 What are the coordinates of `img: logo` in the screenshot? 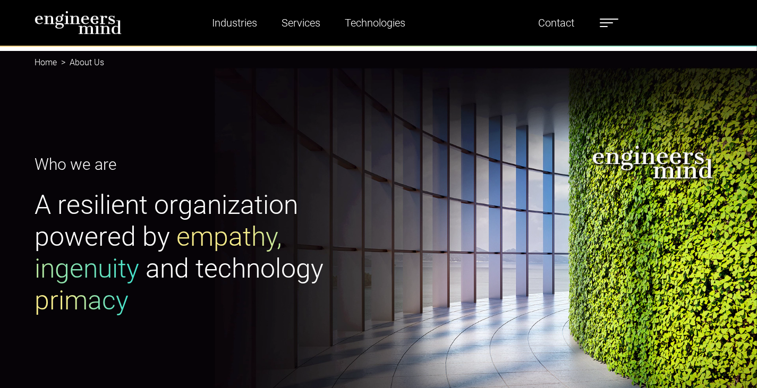 It's located at (78, 22).